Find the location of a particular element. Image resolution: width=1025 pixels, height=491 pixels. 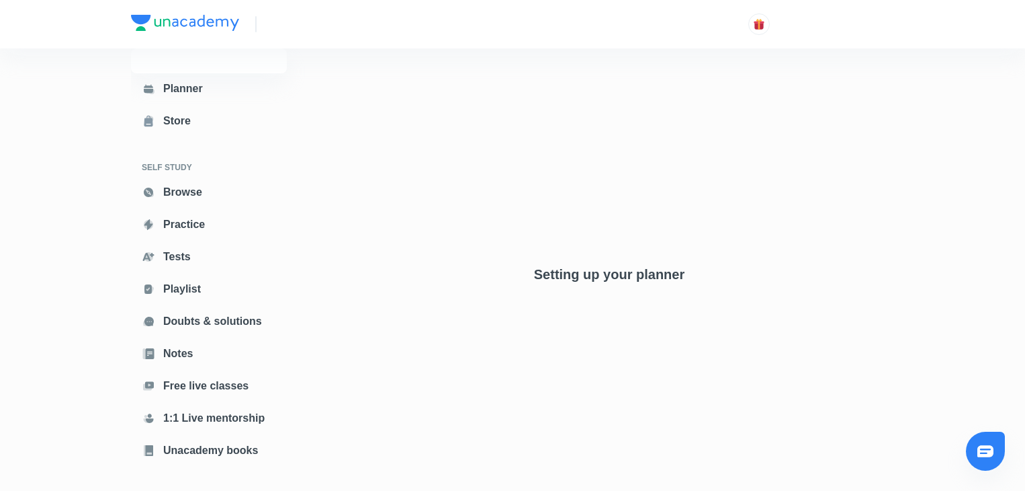

a: Unacademy books is located at coordinates (209, 450).